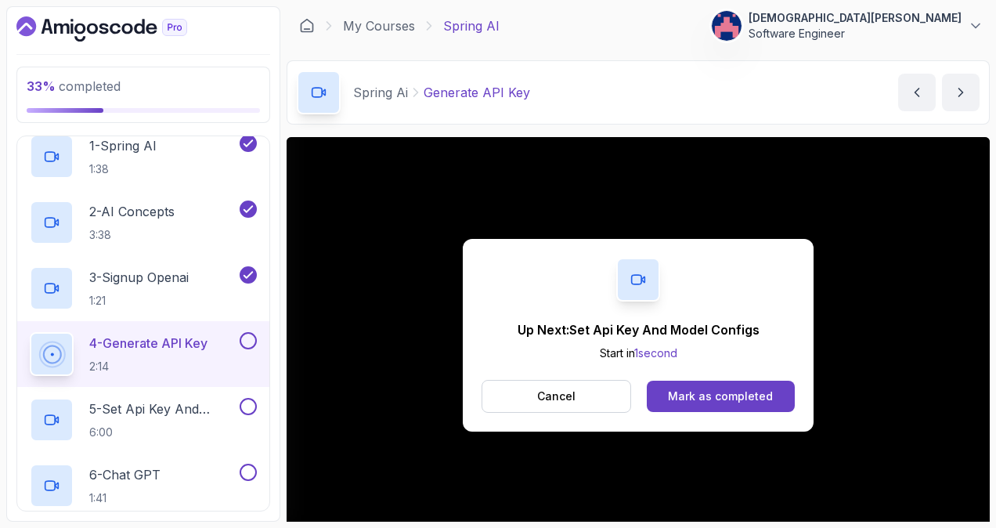 This screenshot has height=528, width=996. I want to click on p: Software Engineer, so click(855, 34).